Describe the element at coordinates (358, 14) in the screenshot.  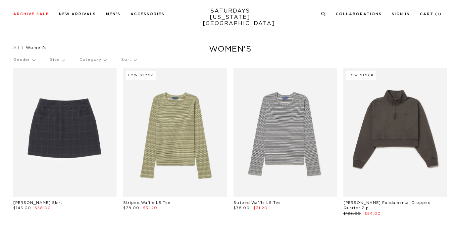
I see `a: Collaborations` at that location.